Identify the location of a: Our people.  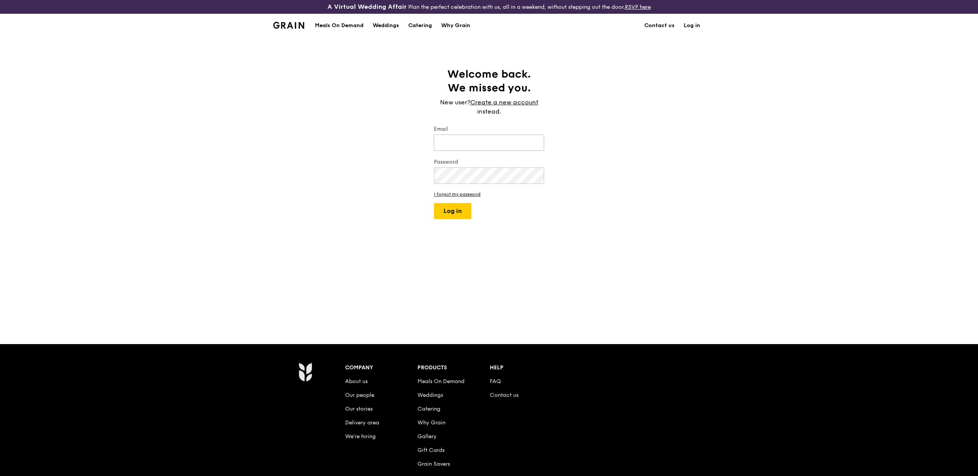
(360, 395).